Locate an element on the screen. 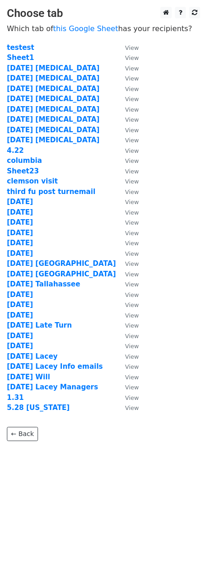 The height and width of the screenshot is (571, 207). a: this Google Sheet is located at coordinates (86, 28).